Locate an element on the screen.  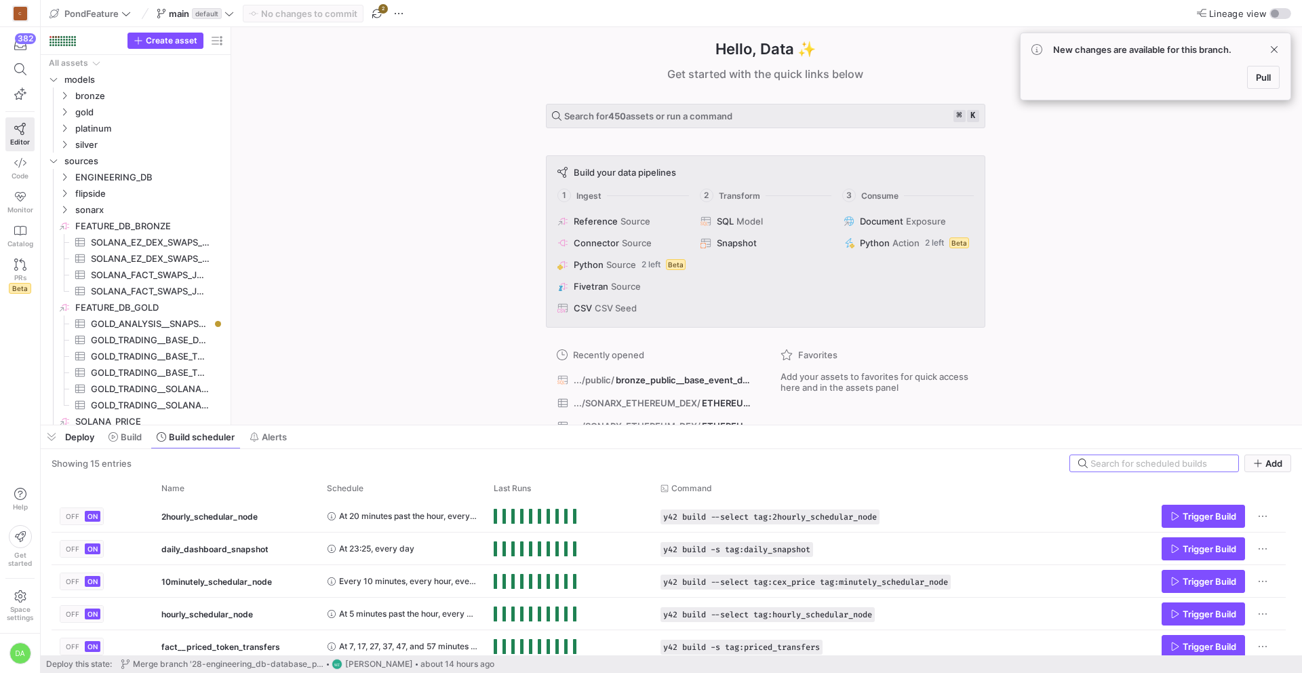
span: Fivetran is located at coordinates (591, 286).